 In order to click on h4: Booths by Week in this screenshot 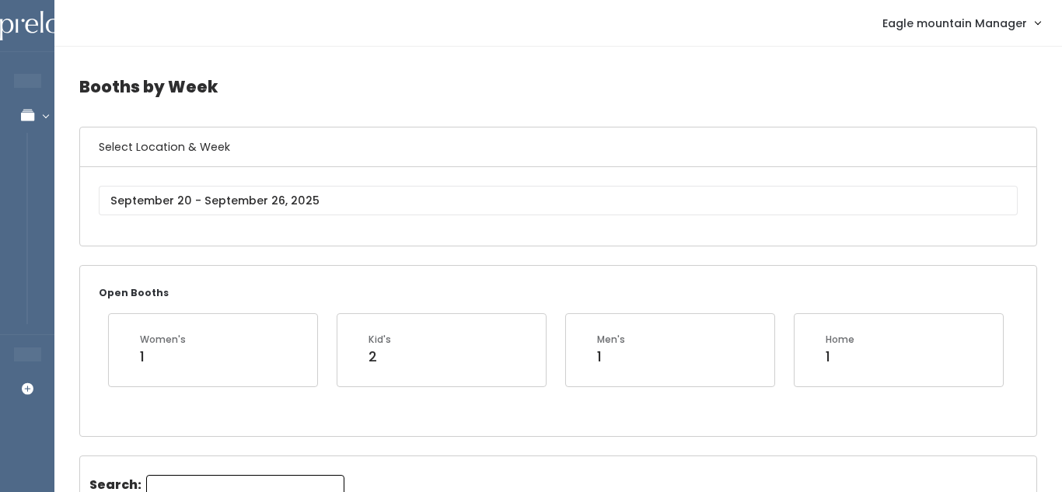, I will do `click(558, 86)`.